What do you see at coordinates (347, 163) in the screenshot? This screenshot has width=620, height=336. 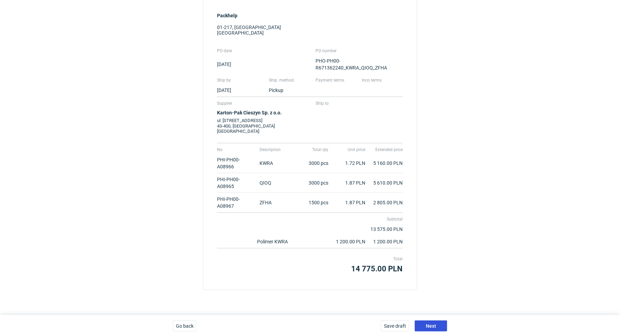 I see `td: 1.72 PLN` at bounding box center [347, 163].